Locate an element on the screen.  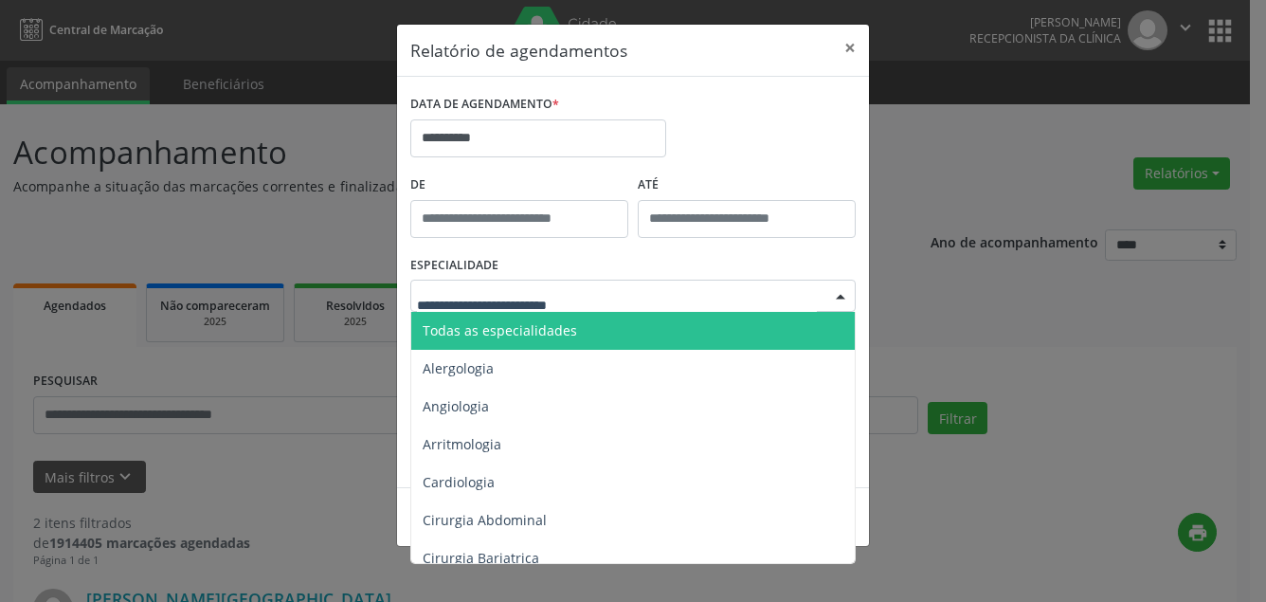
span: Angiologia is located at coordinates (456, 405).